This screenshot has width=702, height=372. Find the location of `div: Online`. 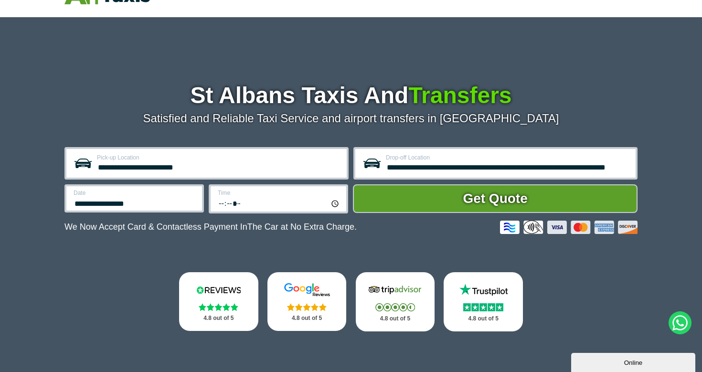

div: Online is located at coordinates (62, 11).